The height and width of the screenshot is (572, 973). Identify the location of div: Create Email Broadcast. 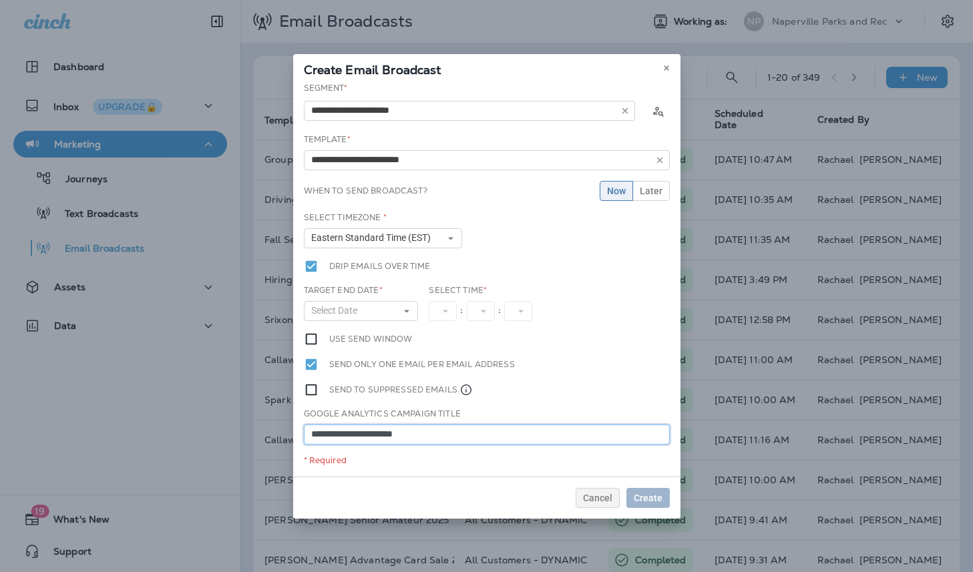
(487, 68).